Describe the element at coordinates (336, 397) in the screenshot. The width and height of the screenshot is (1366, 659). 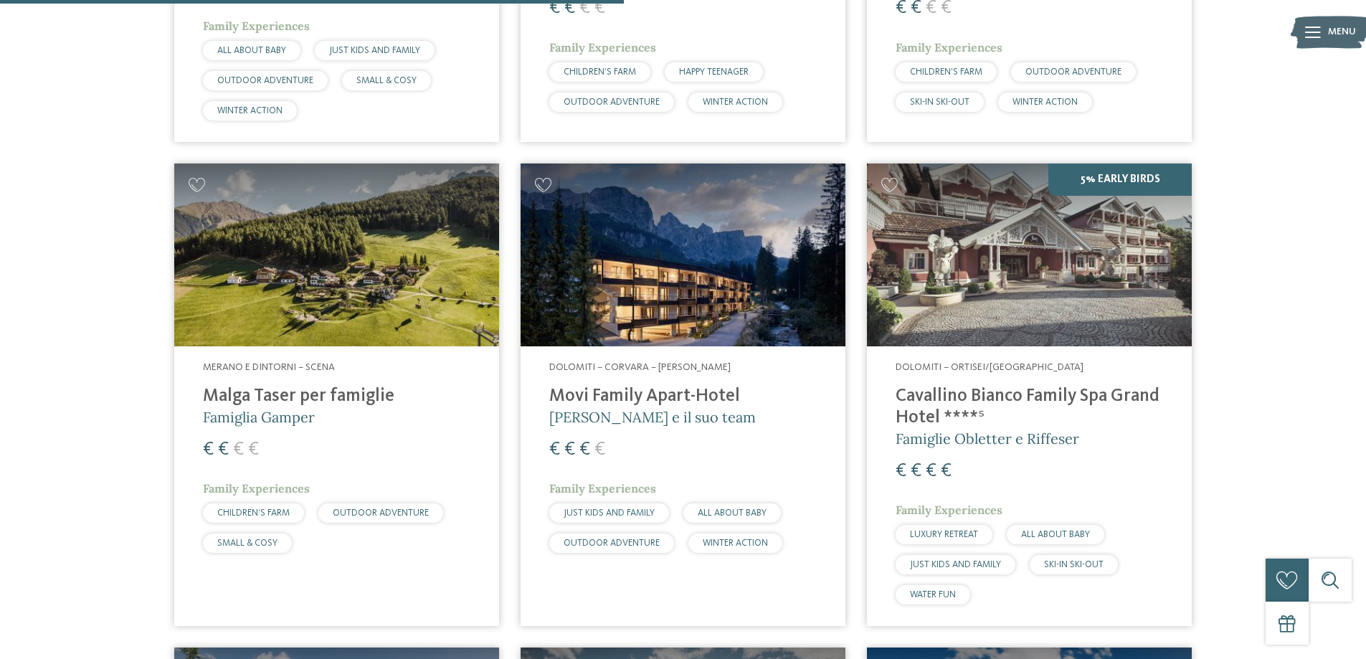
I see `h4: Malga Taser per famiglie` at that location.